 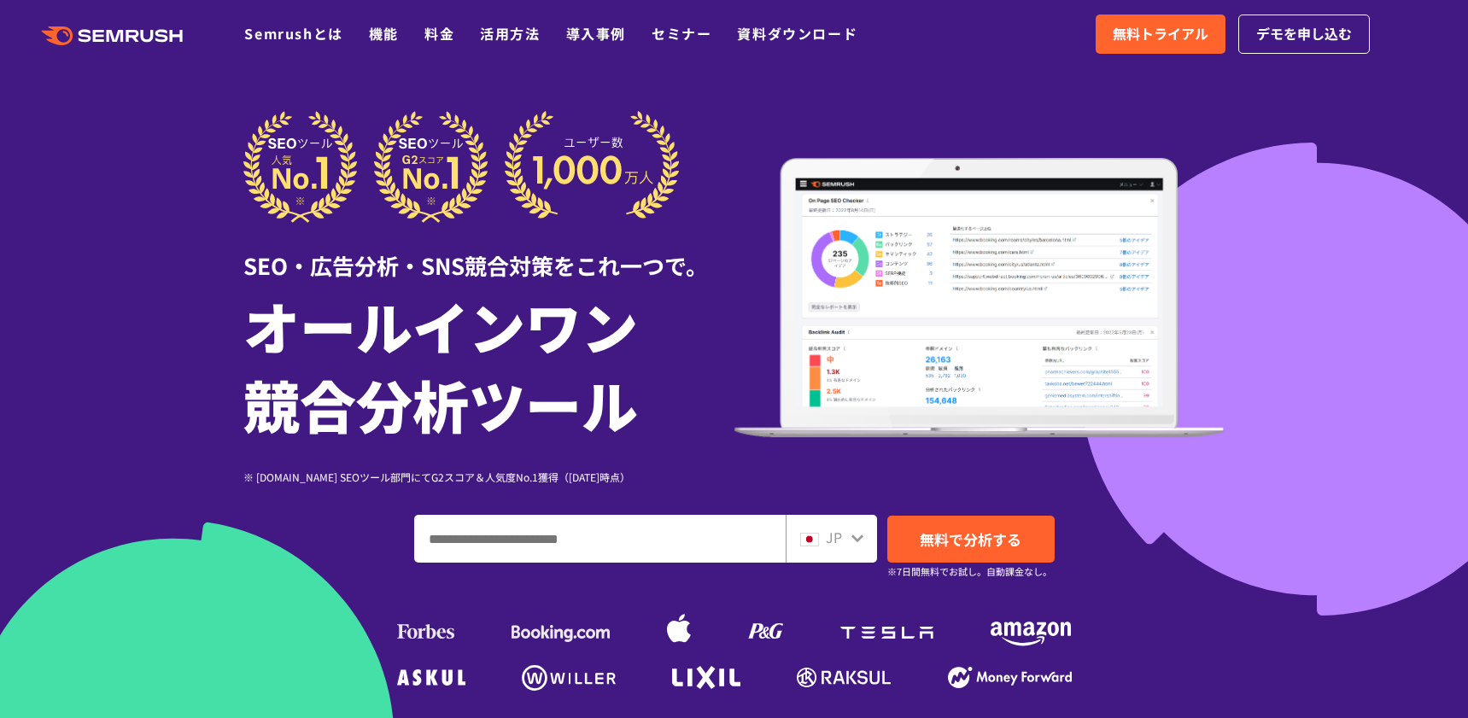 I want to click on span: デモを申し込む, so click(x=1304, y=34).